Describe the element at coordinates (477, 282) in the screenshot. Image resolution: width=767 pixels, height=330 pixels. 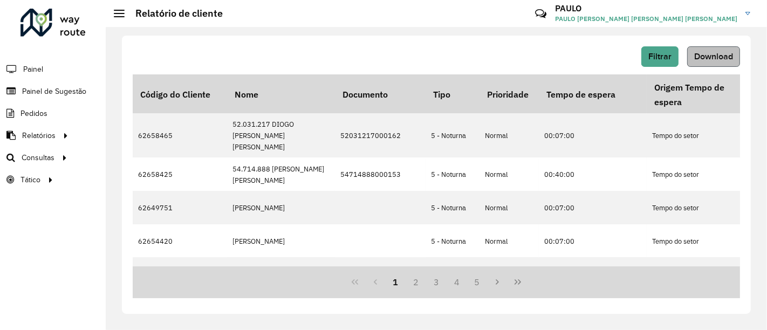
I see `button: 5` at that location.